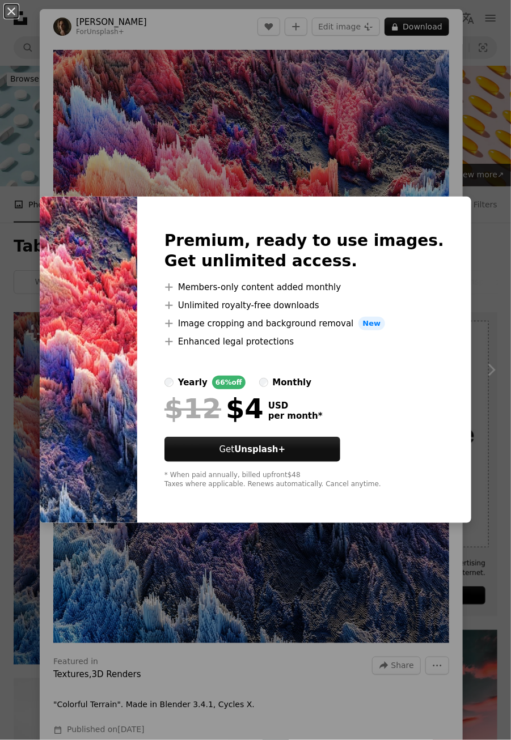 The width and height of the screenshot is (511, 740). Describe the element at coordinates (304, 251) in the screenshot. I see `h2: Premium, ready to use images. Get unlimited access.` at that location.